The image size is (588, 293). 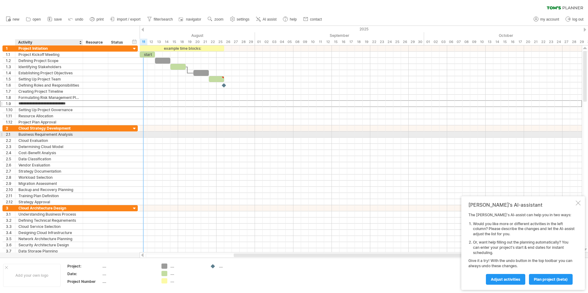 I want to click on div: Friday, 22 August 2025, so click(x=212, y=42).